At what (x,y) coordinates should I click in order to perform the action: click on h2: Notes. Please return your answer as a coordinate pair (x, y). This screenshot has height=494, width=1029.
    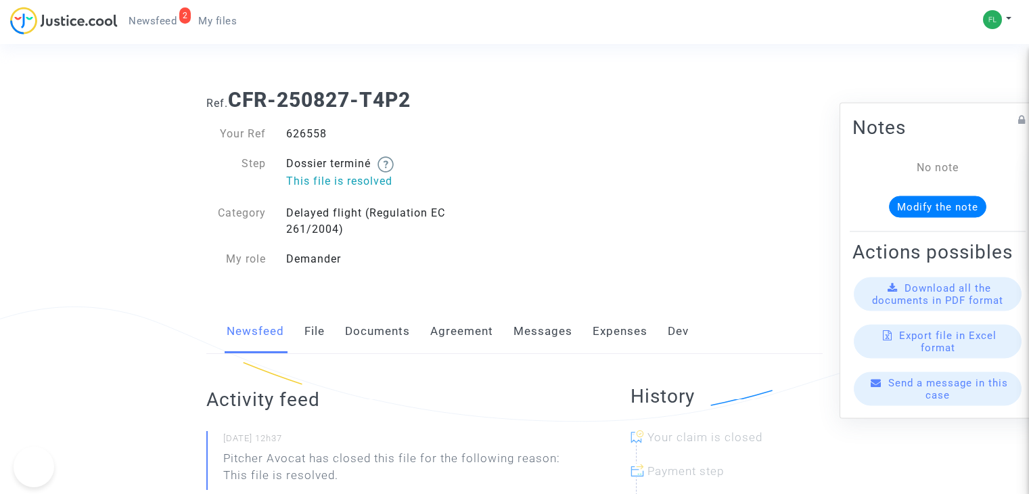
    Looking at the image, I should click on (937, 127).